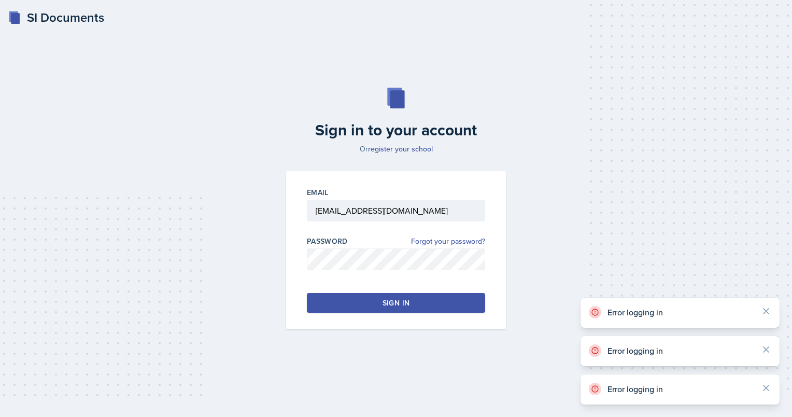  Describe the element at coordinates (396, 303) in the screenshot. I see `button: Sign in` at that location.